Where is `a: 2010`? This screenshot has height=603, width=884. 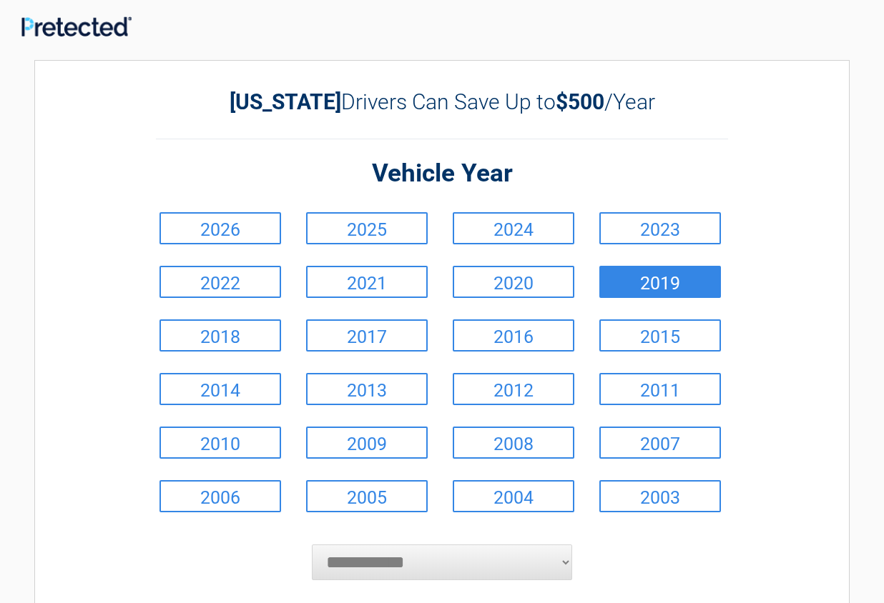 a: 2010 is located at coordinates (220, 443).